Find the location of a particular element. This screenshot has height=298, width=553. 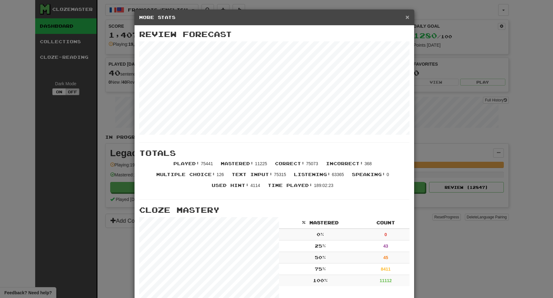

span: Played : is located at coordinates (186, 163).